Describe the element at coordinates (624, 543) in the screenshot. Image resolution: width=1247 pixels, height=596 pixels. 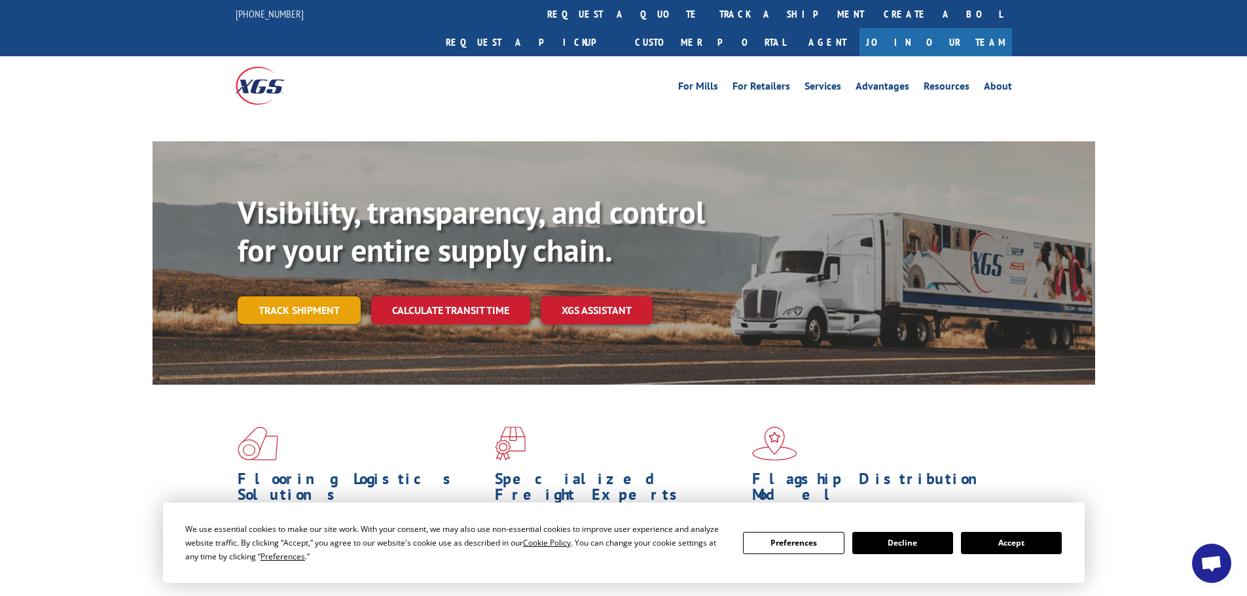
I see `div: Cookie Consent Prompt` at that location.